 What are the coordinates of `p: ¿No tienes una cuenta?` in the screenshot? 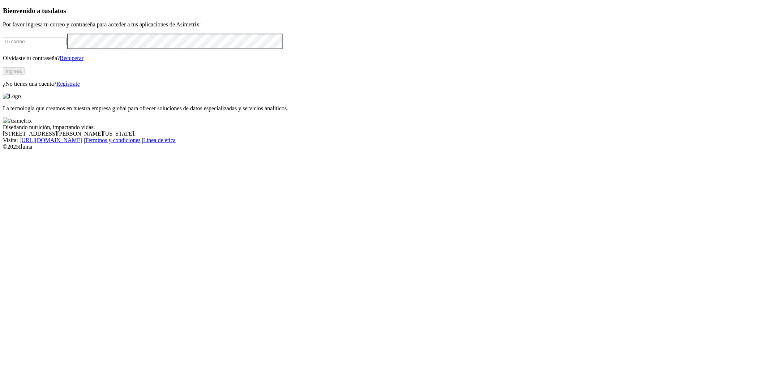 It's located at (385, 84).